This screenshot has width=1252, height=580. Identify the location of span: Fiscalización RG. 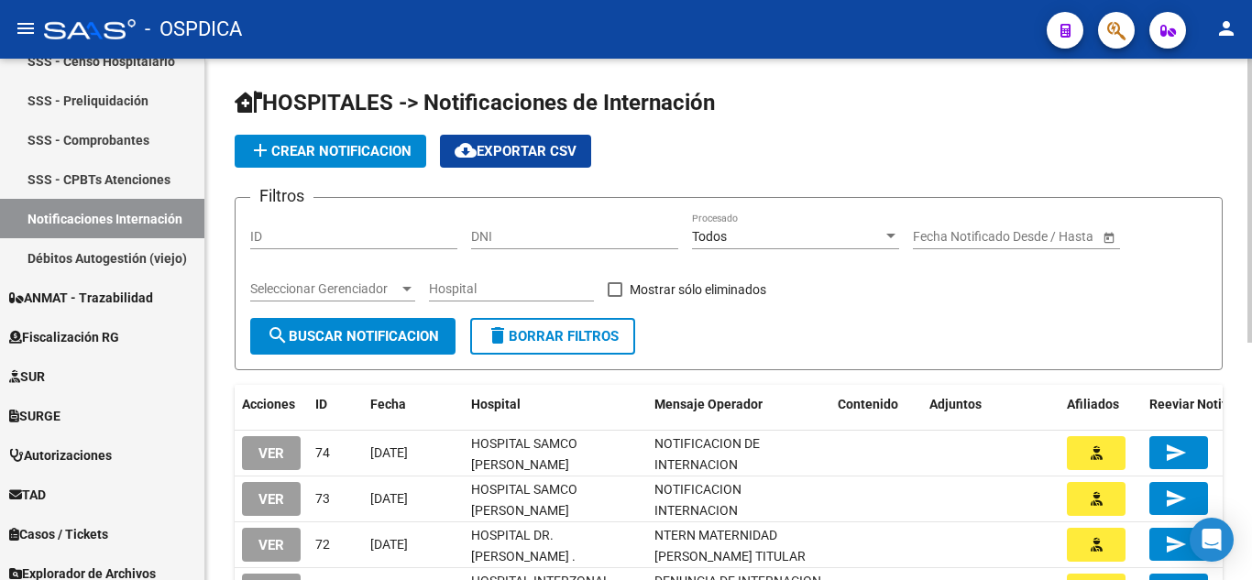
(64, 337).